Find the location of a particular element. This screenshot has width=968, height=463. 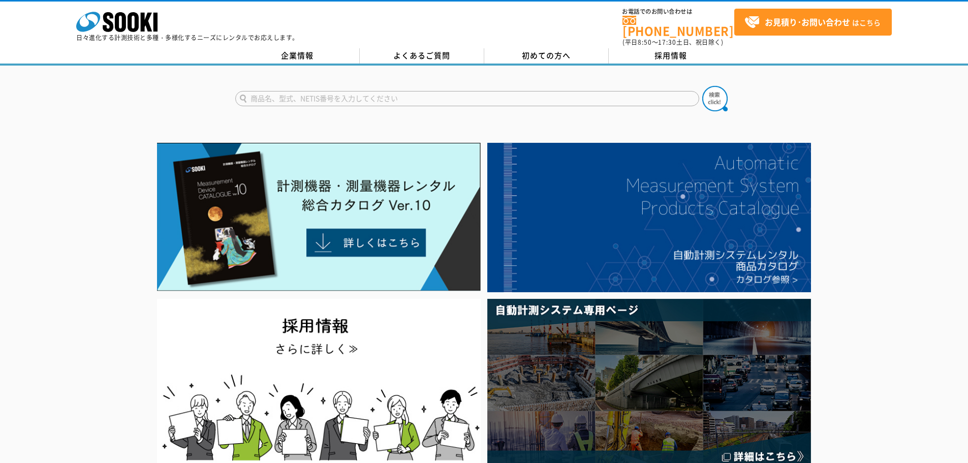

span: 初めての方へ is located at coordinates (546, 55).